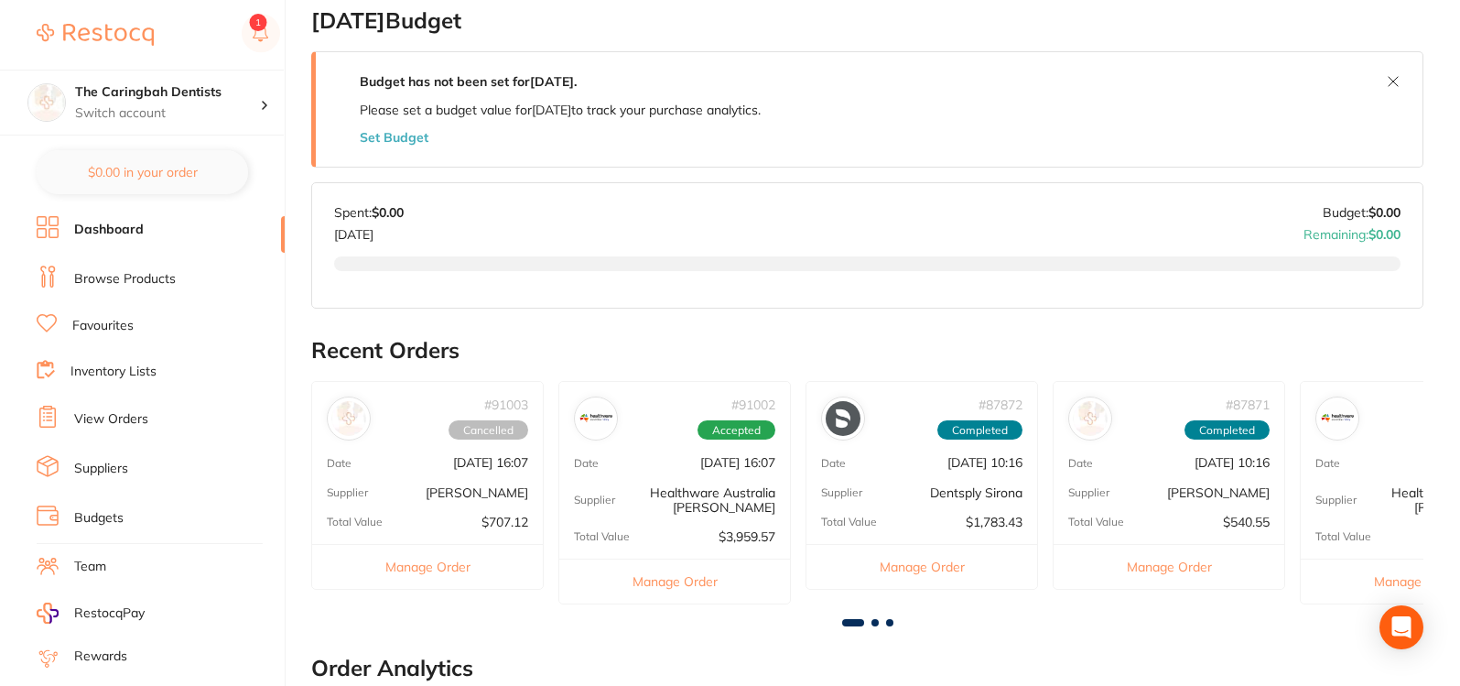  I want to click on span: Accepted, so click(736, 430).